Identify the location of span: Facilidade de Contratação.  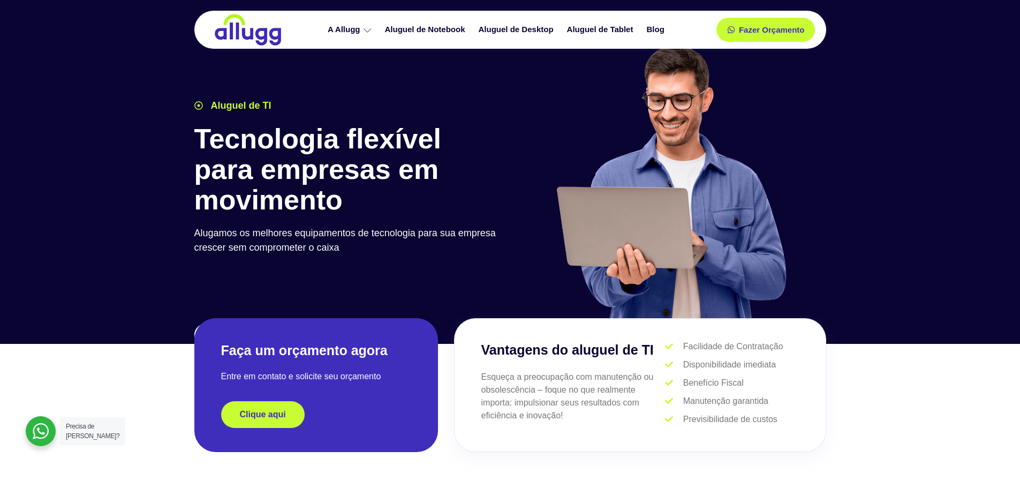
(732, 346).